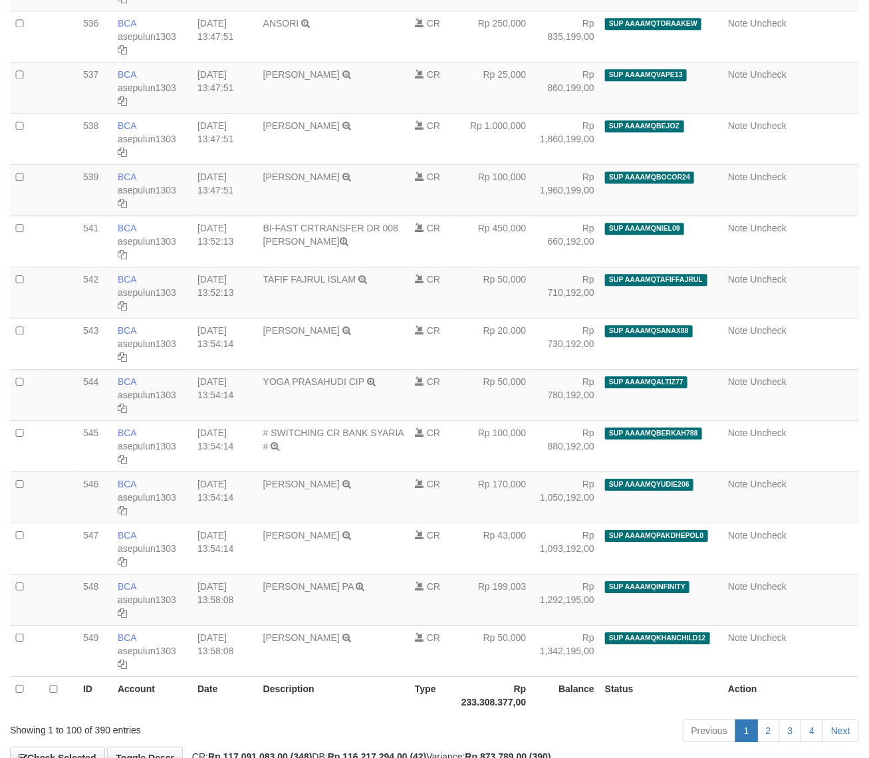  What do you see at coordinates (90, 536) in the screenshot?
I see `span: 547` at bounding box center [90, 536].